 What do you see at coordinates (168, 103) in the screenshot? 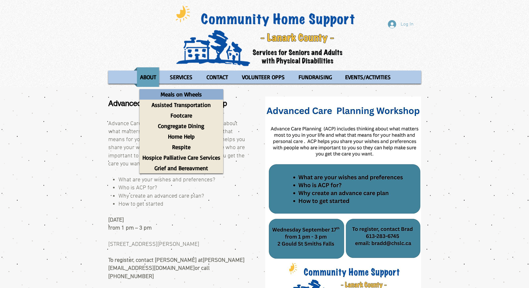
I see `span: Advanced Care Planning Workshop` at bounding box center [168, 103].